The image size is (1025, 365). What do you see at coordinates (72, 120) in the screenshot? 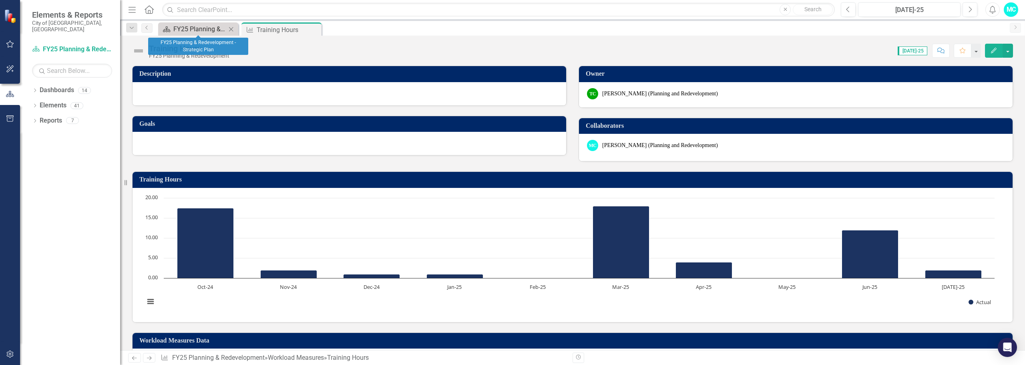
I see `div: 7` at bounding box center [72, 120].